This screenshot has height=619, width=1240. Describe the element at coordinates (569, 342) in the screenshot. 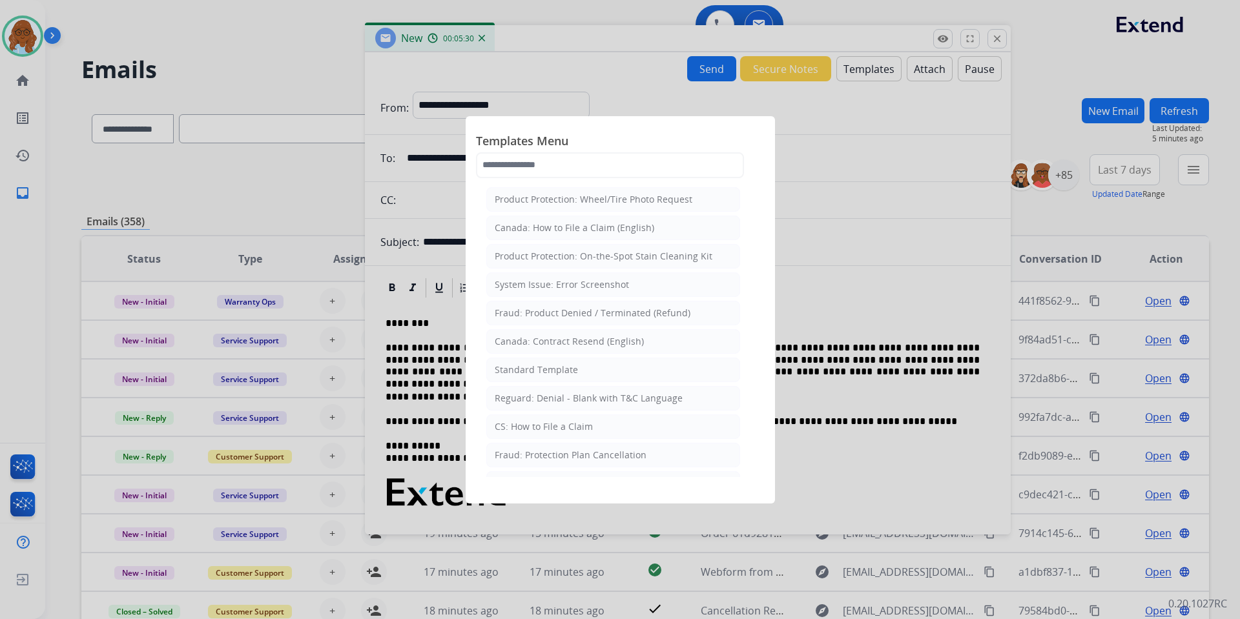

I see `div: Canada: Contract Resend (English)` at that location.